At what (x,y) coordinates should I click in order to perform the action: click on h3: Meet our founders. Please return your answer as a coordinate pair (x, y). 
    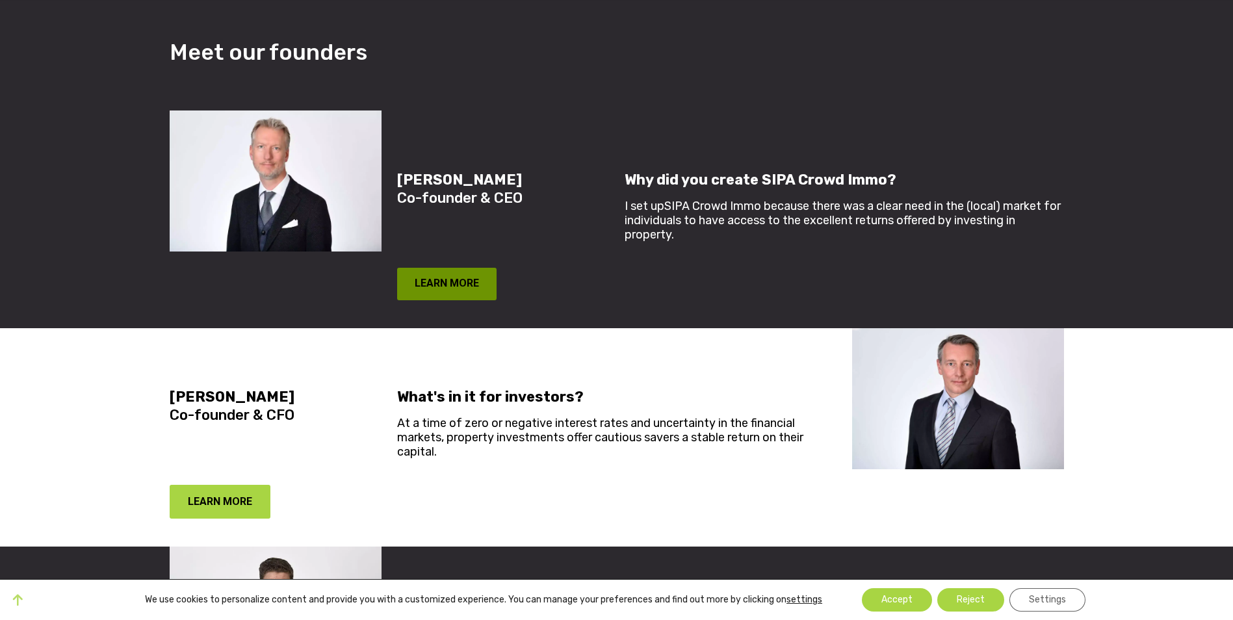
    Looking at the image, I should click on (617, 69).